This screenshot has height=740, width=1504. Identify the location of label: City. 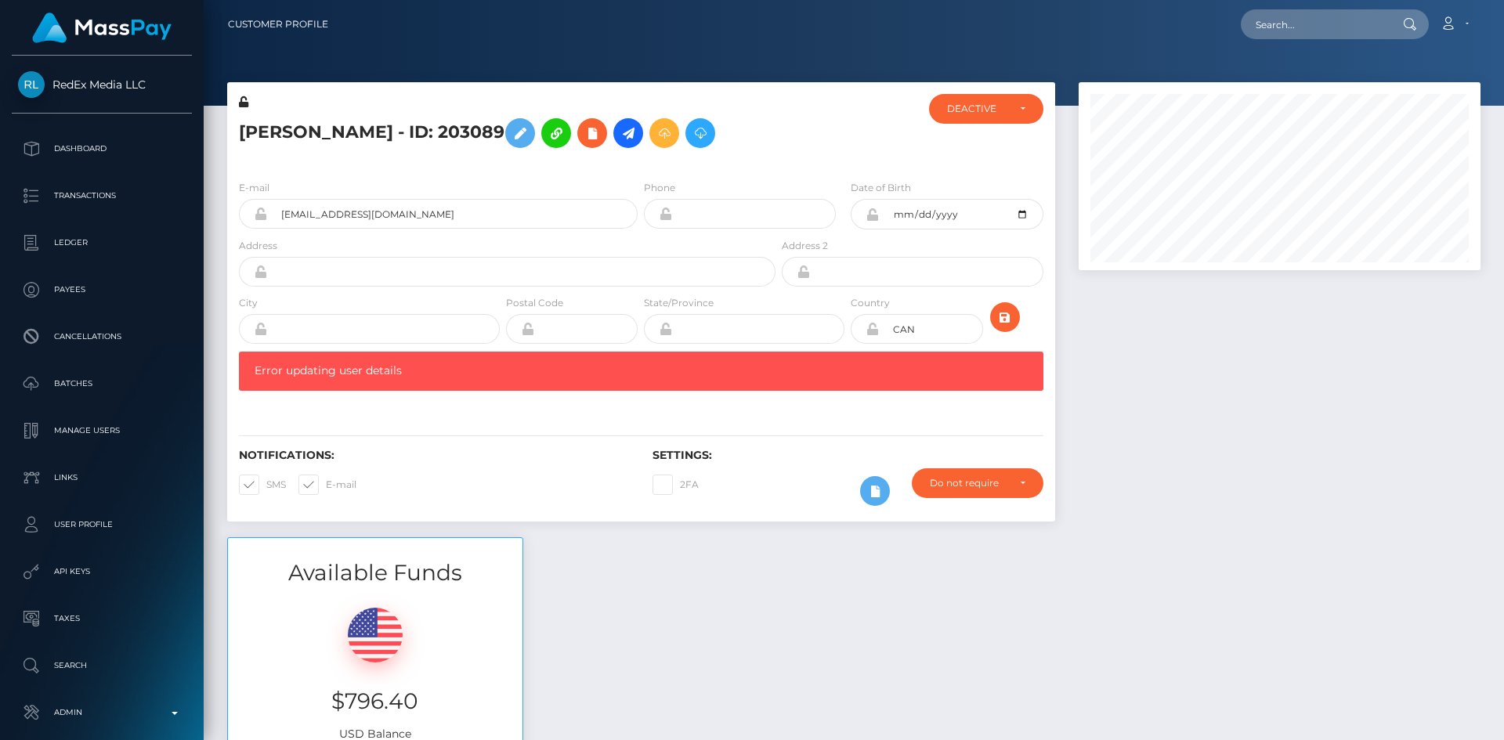
(248, 303).